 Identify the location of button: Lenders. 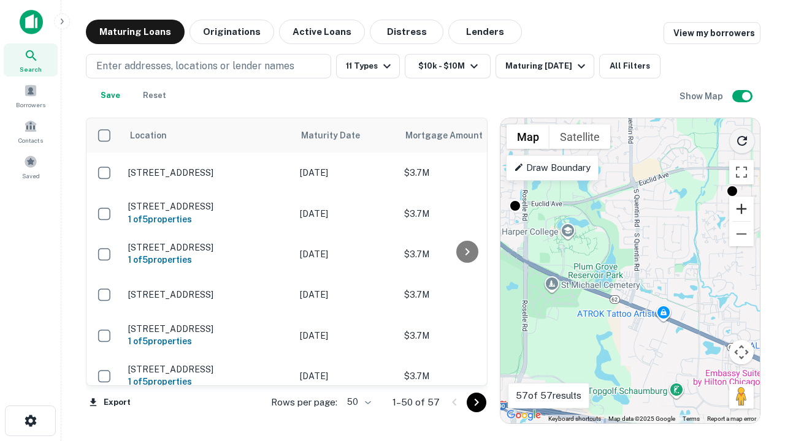
(485, 32).